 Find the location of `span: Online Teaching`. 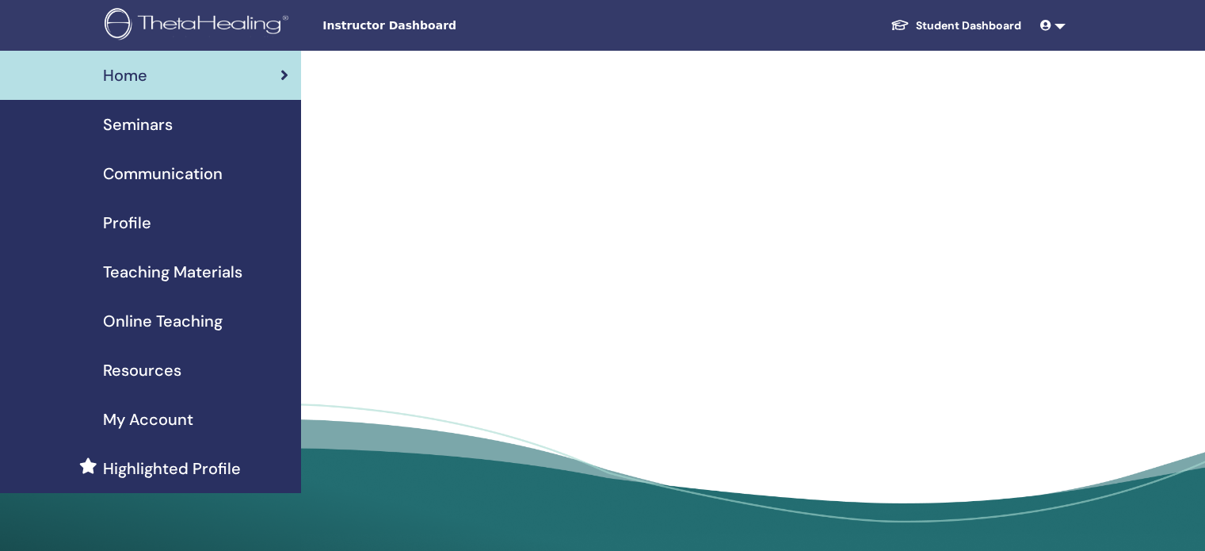

span: Online Teaching is located at coordinates (162, 321).